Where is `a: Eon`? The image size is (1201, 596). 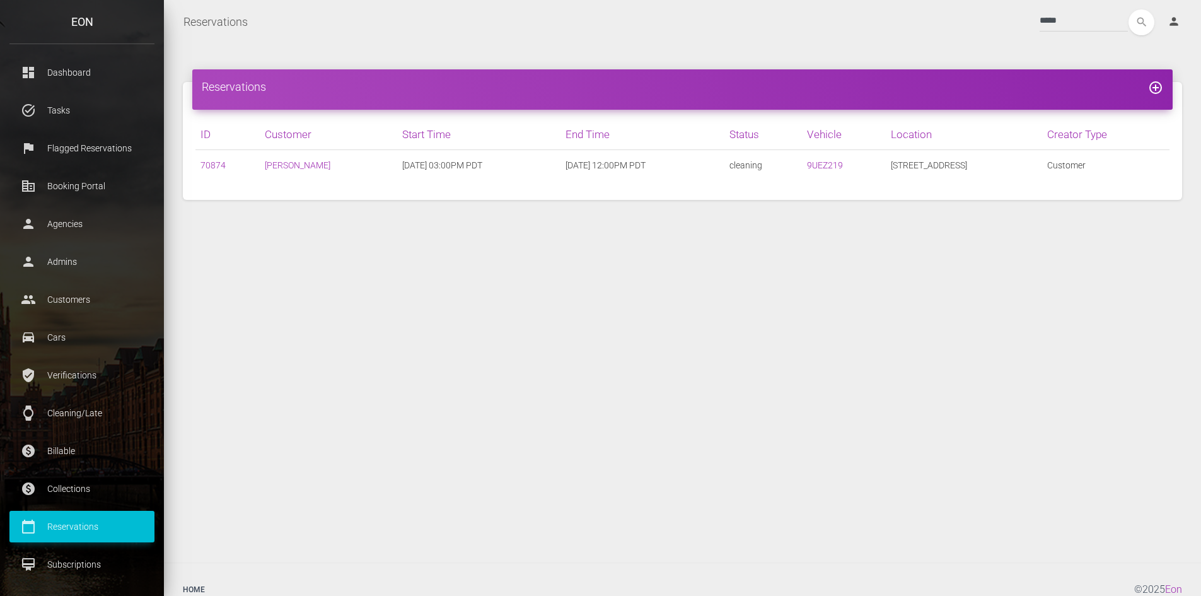 a: Eon is located at coordinates (1173, 589).